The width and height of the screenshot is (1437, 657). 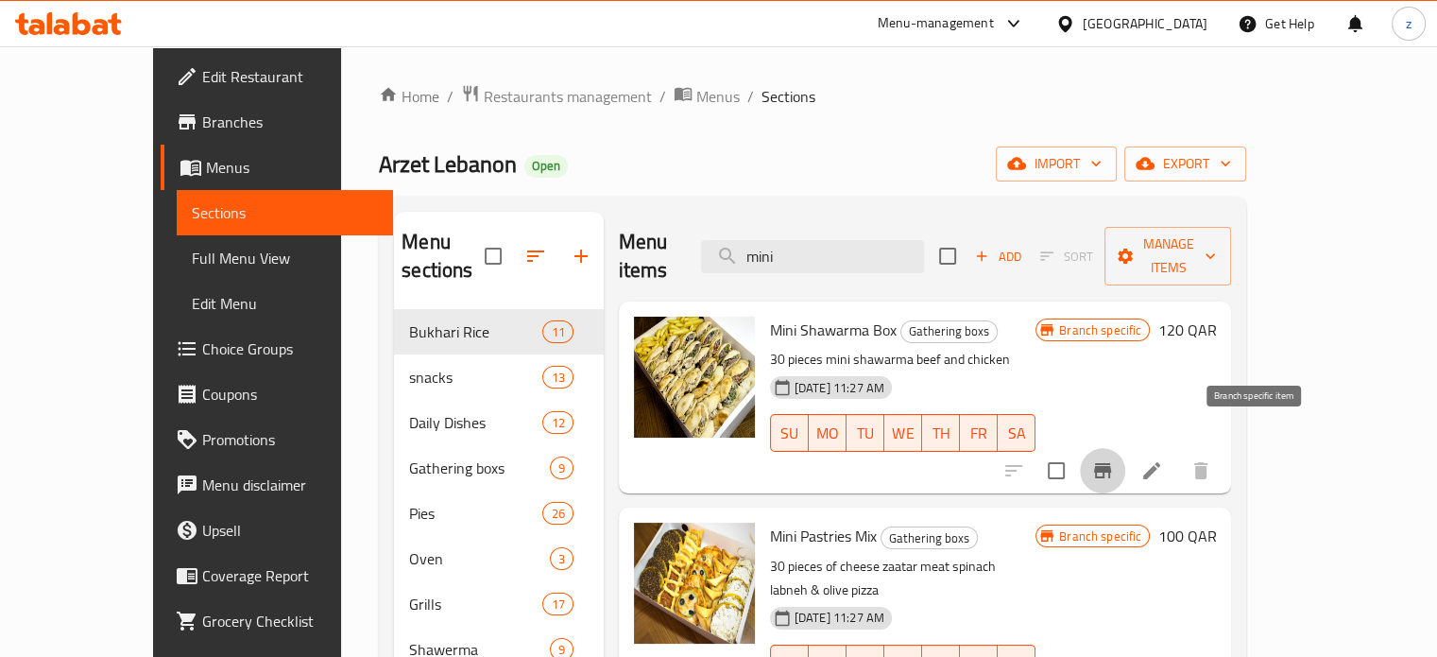 What do you see at coordinates (290, 122) in the screenshot?
I see `span: Branches` at bounding box center [290, 122].